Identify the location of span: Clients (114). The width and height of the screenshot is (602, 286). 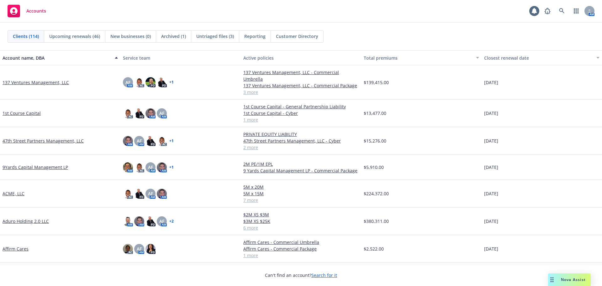
(26, 36).